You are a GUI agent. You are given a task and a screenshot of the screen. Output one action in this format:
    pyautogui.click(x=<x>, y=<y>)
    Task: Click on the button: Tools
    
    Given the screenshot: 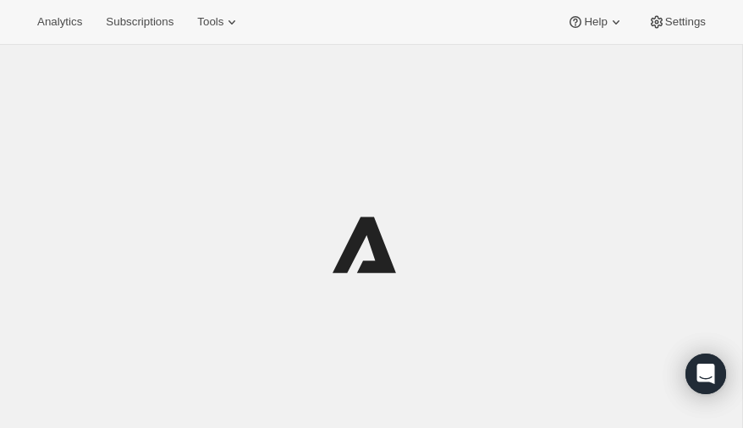 What is the action you would take?
    pyautogui.click(x=218, y=22)
    